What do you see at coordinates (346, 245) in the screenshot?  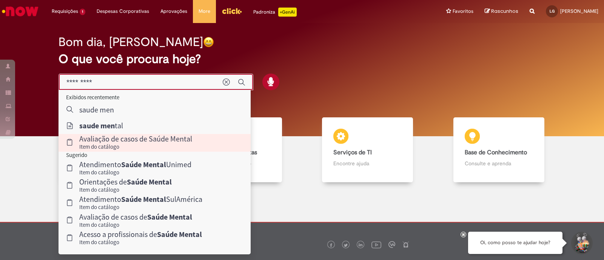 I see `img: logo_footer_twitter.png` at bounding box center [346, 245].